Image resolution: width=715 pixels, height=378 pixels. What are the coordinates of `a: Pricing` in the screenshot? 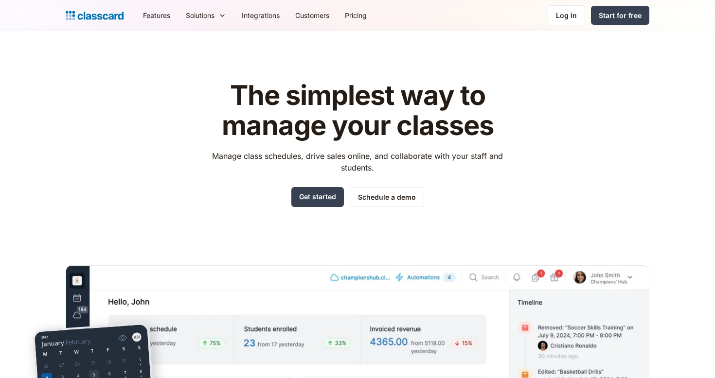 It's located at (356, 15).